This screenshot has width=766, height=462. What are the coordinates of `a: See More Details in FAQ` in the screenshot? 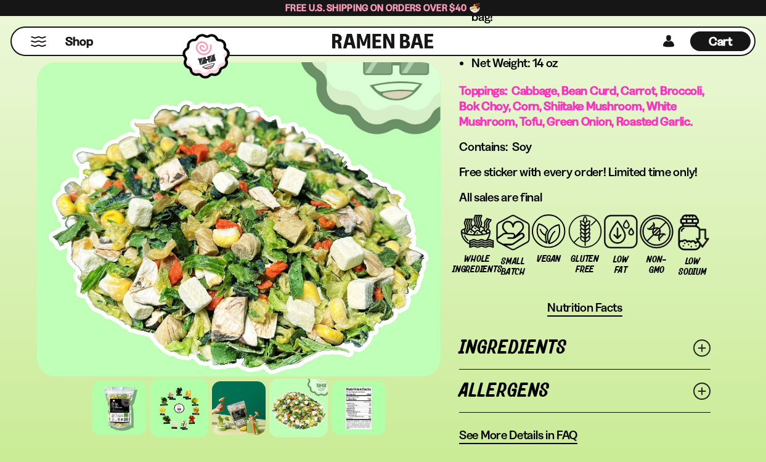 It's located at (518, 436).